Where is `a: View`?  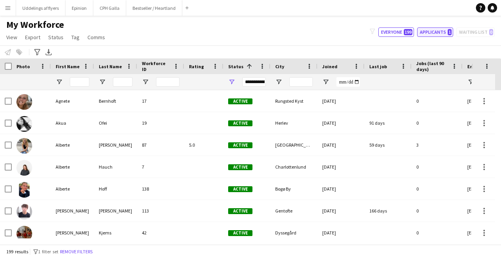 a: View is located at coordinates (12, 37).